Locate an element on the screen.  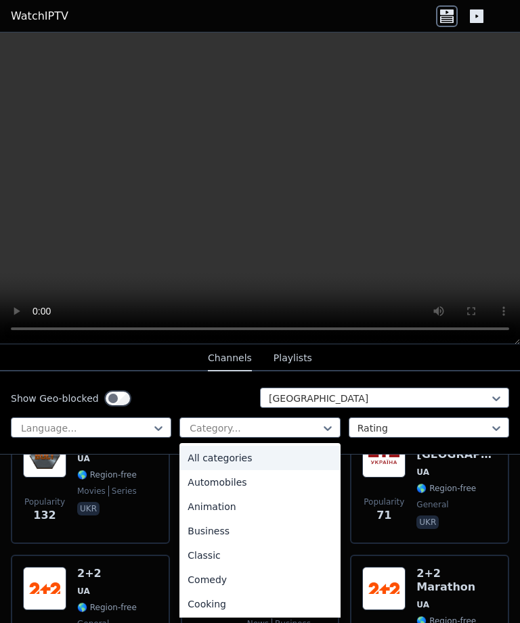
h6: 2+2 Marathon is located at coordinates (456, 581).